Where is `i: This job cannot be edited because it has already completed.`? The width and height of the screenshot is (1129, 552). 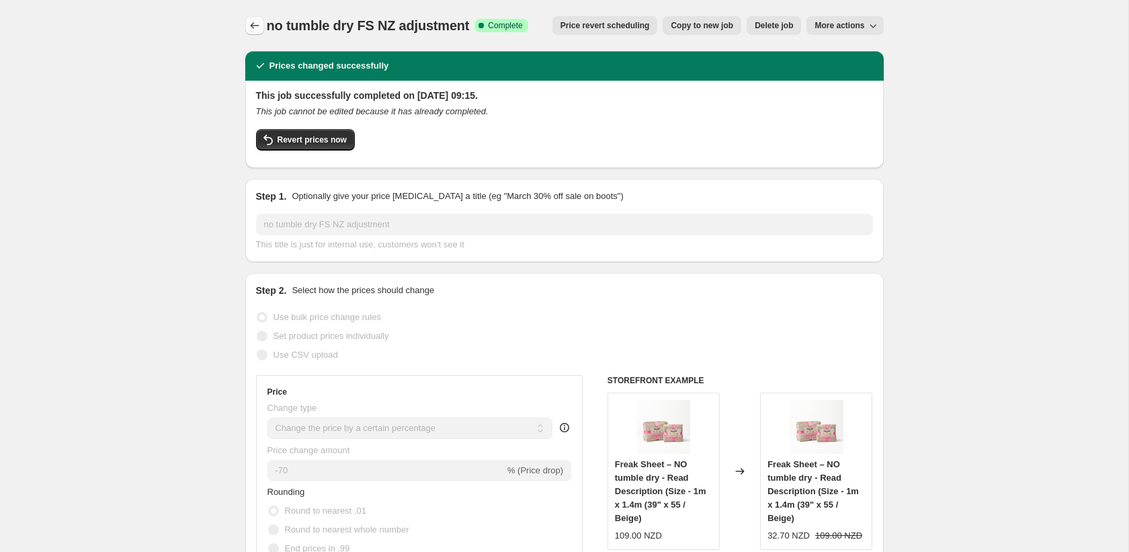
i: This job cannot be edited because it has already completed. is located at coordinates (372, 111).